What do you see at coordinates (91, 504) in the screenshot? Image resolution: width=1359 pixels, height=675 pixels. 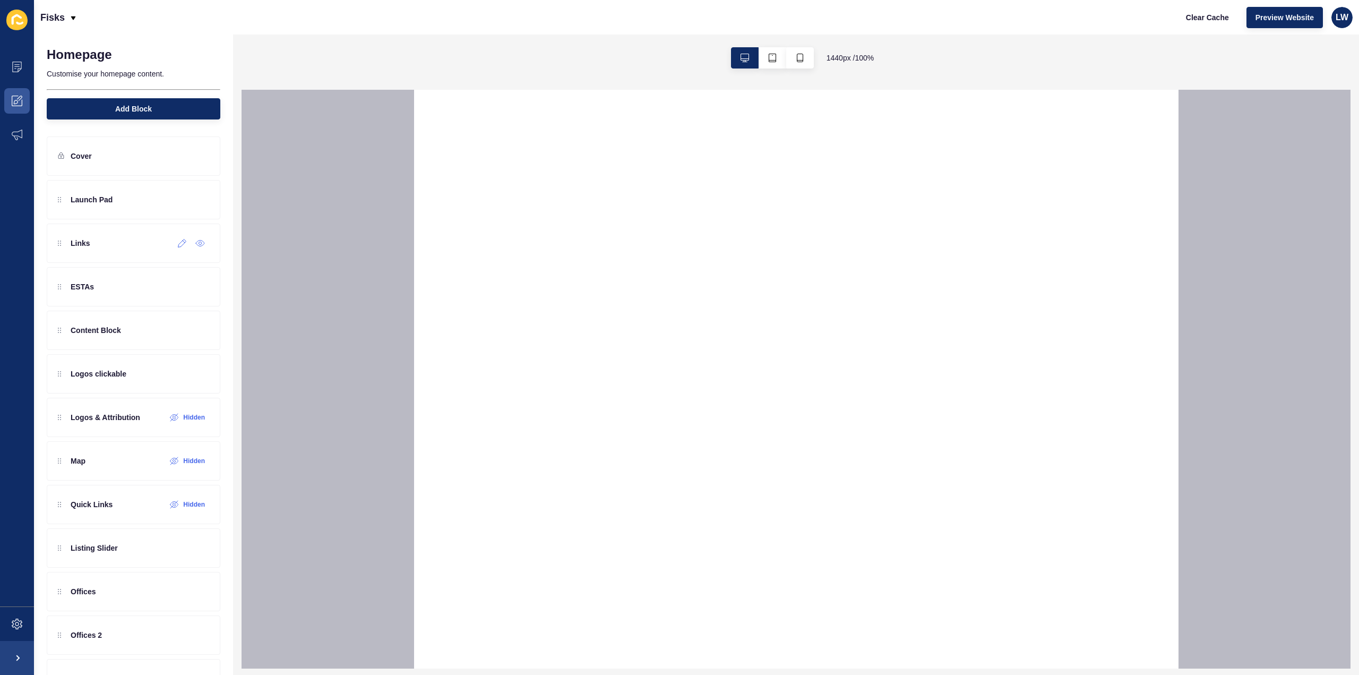 I see `p: Quick Links` at bounding box center [91, 504].